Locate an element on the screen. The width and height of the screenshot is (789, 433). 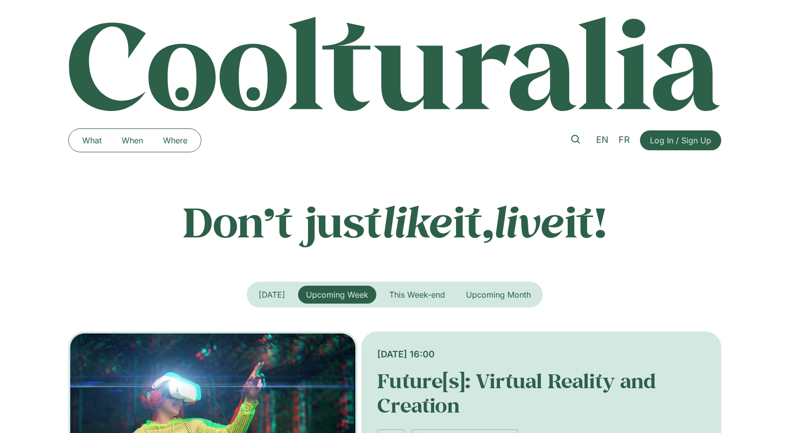
span: Log In / Sign Up is located at coordinates (680, 140).